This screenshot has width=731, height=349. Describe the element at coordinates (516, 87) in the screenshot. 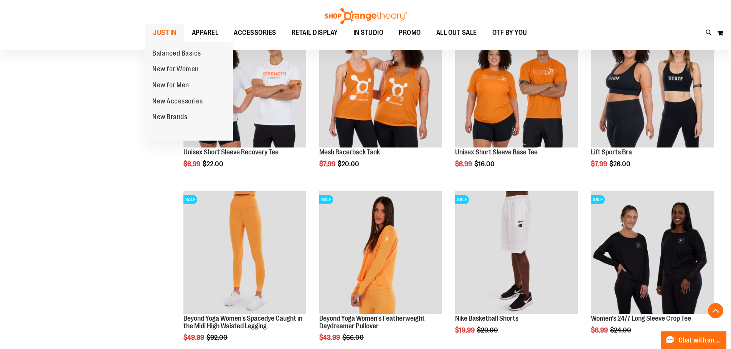

I see `a: Product image for Unisex Short Sleeve Base TeeSALE` at that location.